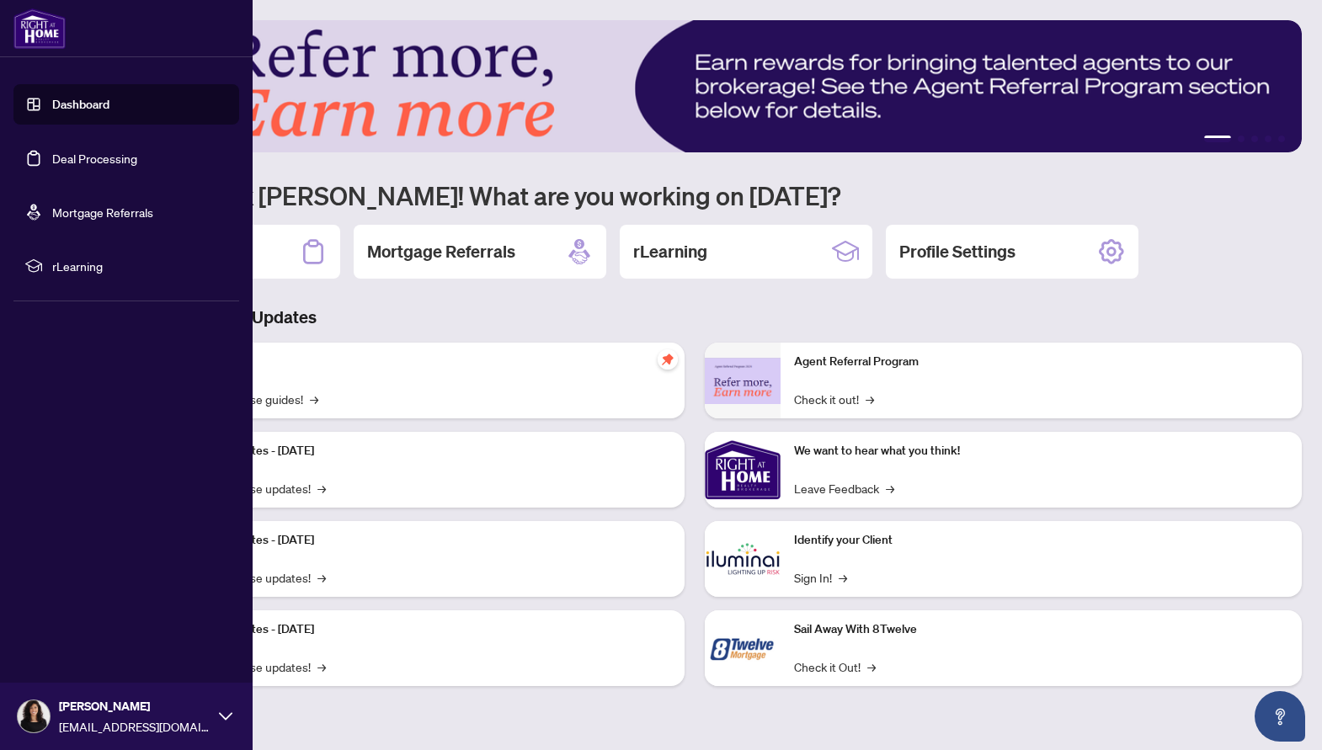 The width and height of the screenshot is (1322, 750). Describe the element at coordinates (1040, 540) in the screenshot. I see `p: Identify your Client` at that location.